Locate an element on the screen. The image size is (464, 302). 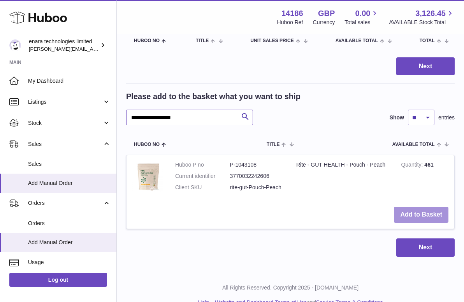
h2: Please add to the basket what you want to ship is located at coordinates (214, 96).